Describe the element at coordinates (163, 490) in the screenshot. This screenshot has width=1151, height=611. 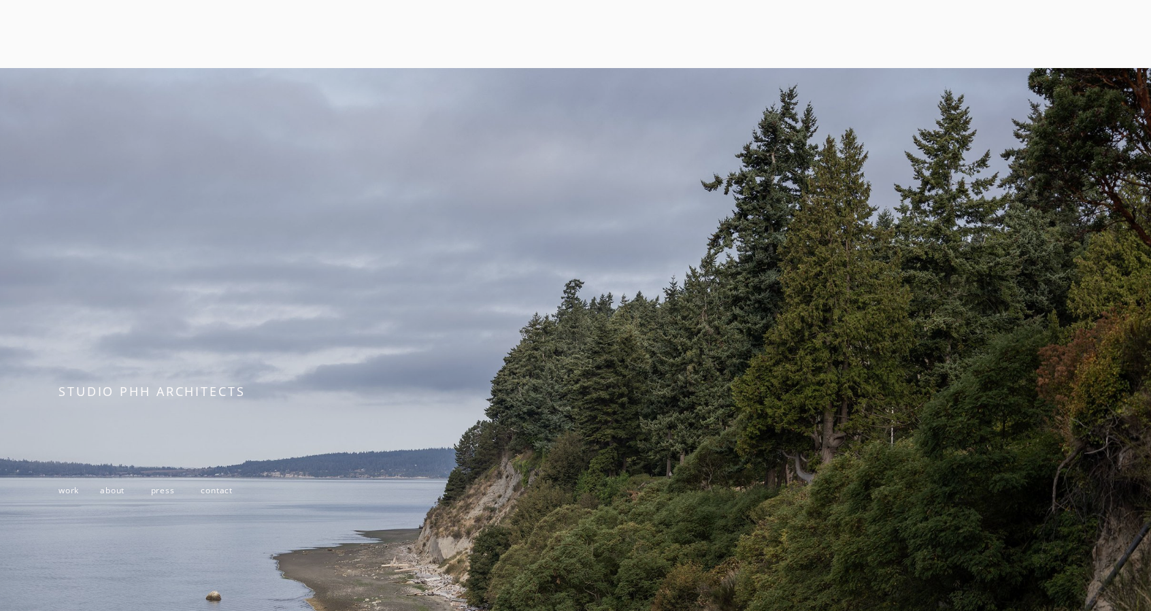
I see `a: press` at that location.